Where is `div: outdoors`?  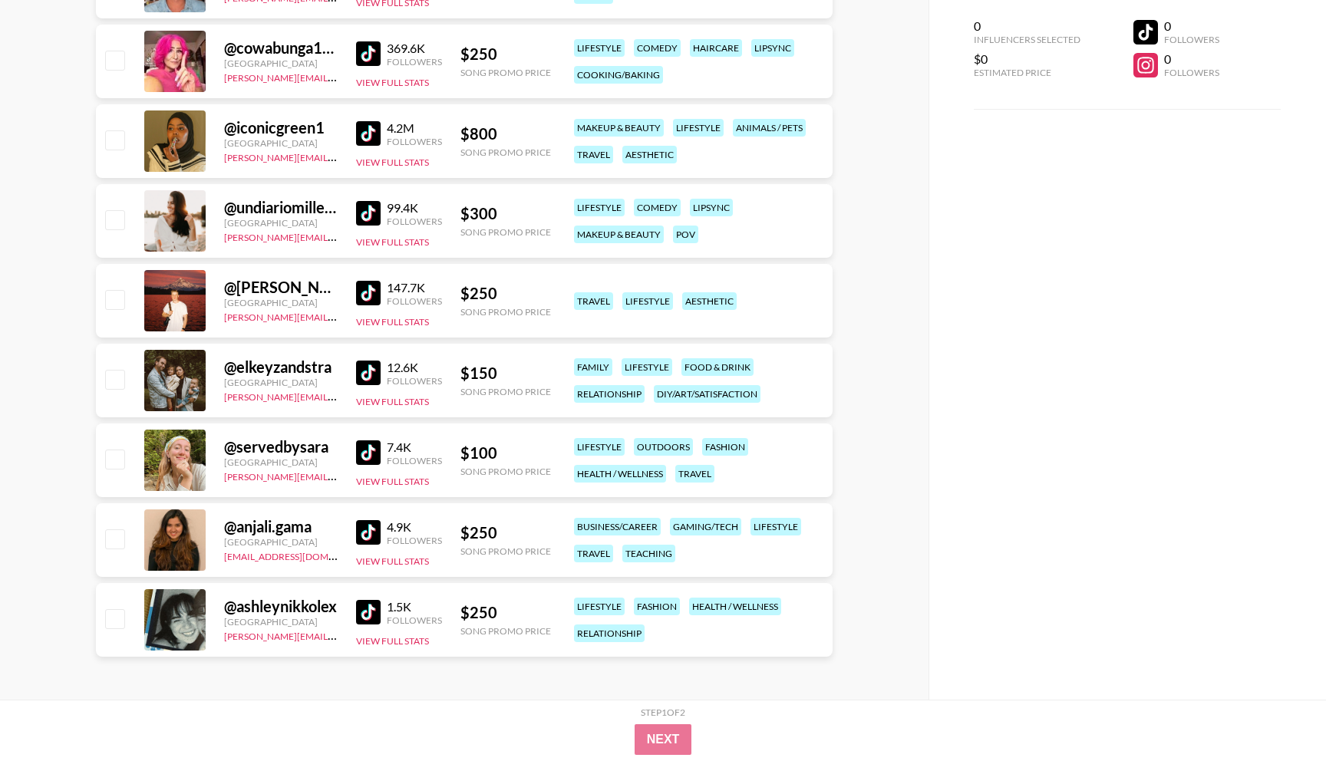 div: outdoors is located at coordinates (663, 447).